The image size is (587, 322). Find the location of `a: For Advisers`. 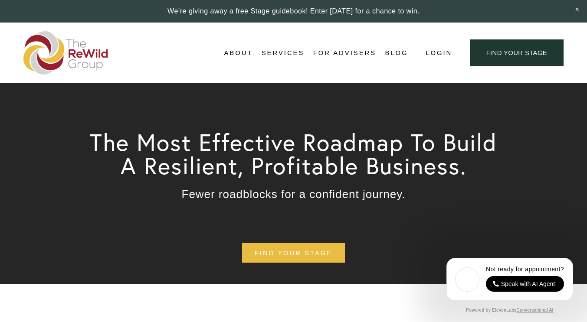

a: For Advisers is located at coordinates (344, 53).